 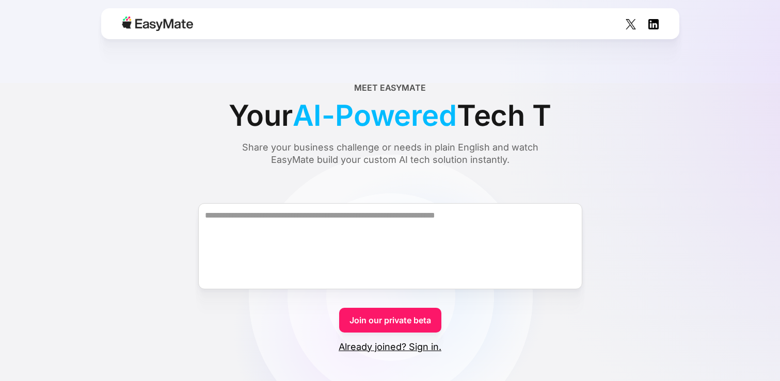 What do you see at coordinates (390, 154) in the screenshot?
I see `div: Share your business challenge or needs in plain English and watch EasyMate build your custom AI t...` at bounding box center [390, 154].